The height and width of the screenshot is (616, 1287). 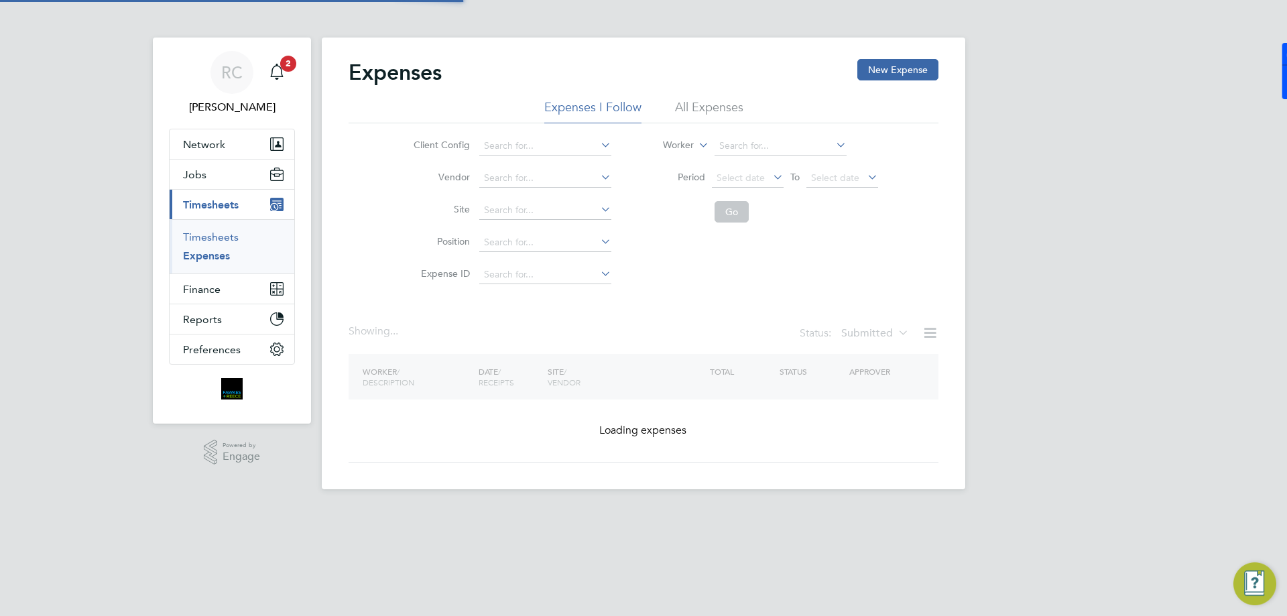 What do you see at coordinates (206, 255) in the screenshot?
I see `a: Expenses` at bounding box center [206, 255].